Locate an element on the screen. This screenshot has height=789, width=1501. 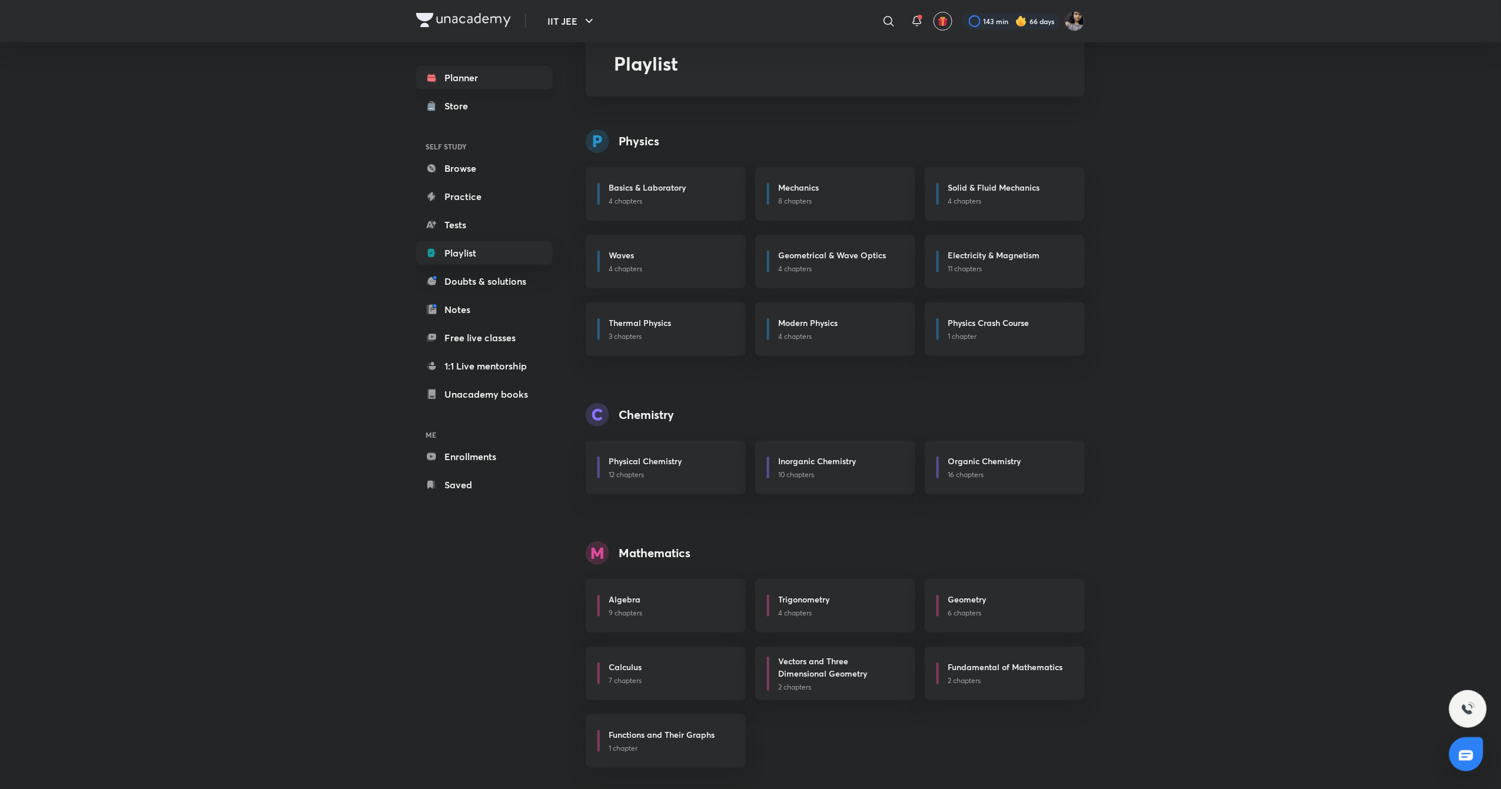
div: Store is located at coordinates (460, 106).